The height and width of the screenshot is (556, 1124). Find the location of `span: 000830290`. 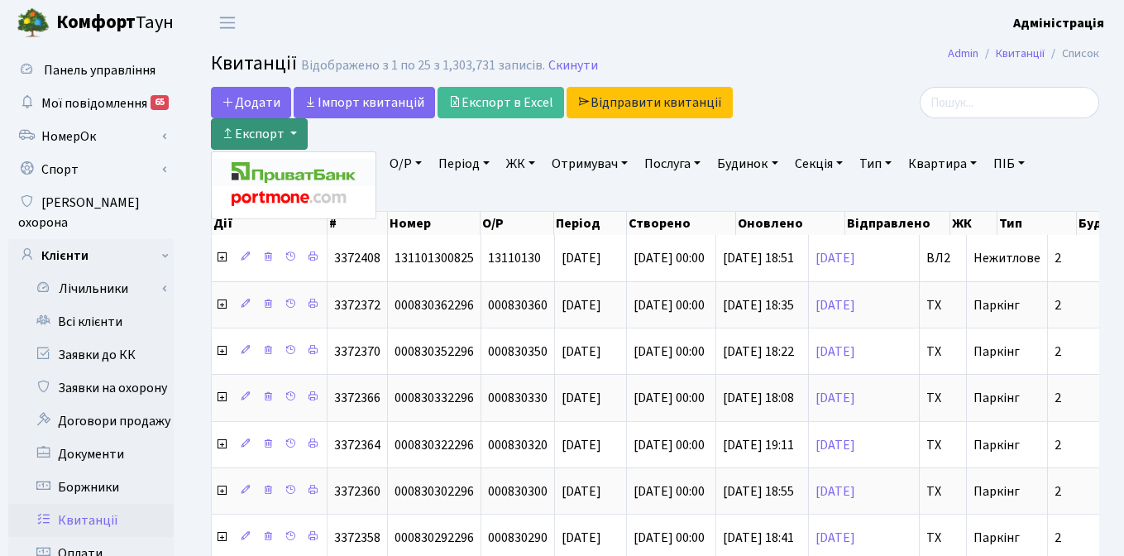

span: 000830290 is located at coordinates (518, 537).